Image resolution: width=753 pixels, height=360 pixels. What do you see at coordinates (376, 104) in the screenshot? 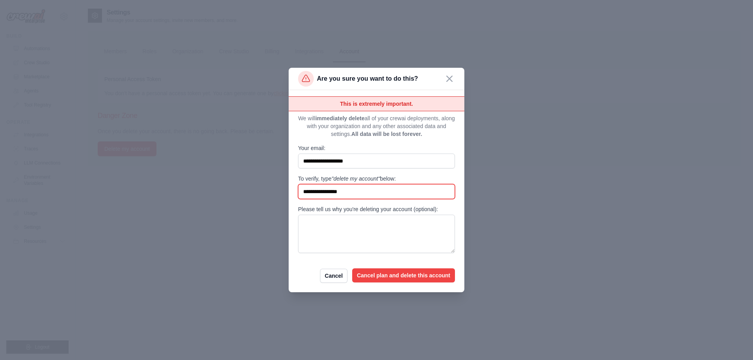
I see `p: This is extremely important.` at bounding box center [376, 104].